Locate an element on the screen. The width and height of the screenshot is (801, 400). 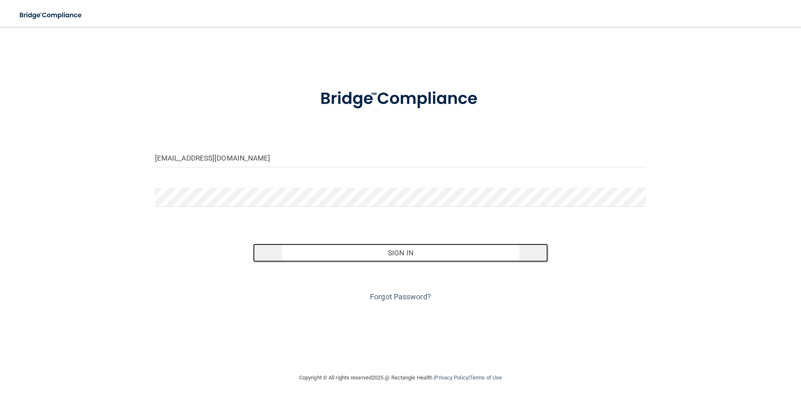
a: Forgot Password? is located at coordinates (401, 296).